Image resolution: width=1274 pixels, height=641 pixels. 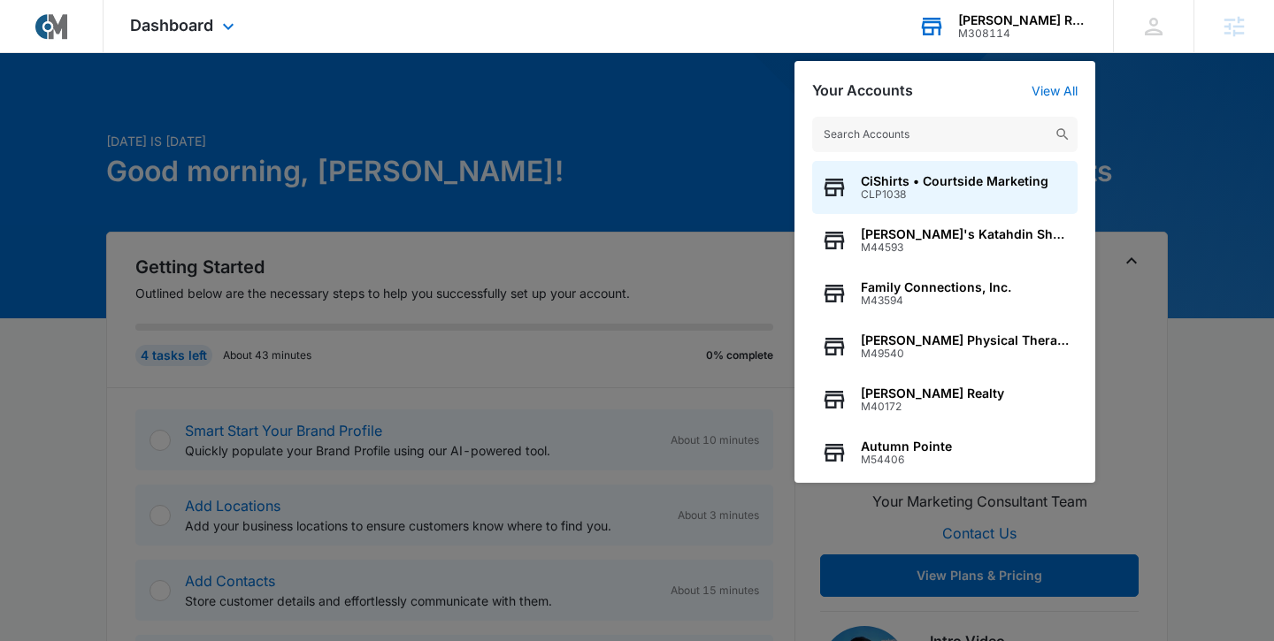 What do you see at coordinates (936, 301) in the screenshot?
I see `span: M43594` at bounding box center [936, 301].